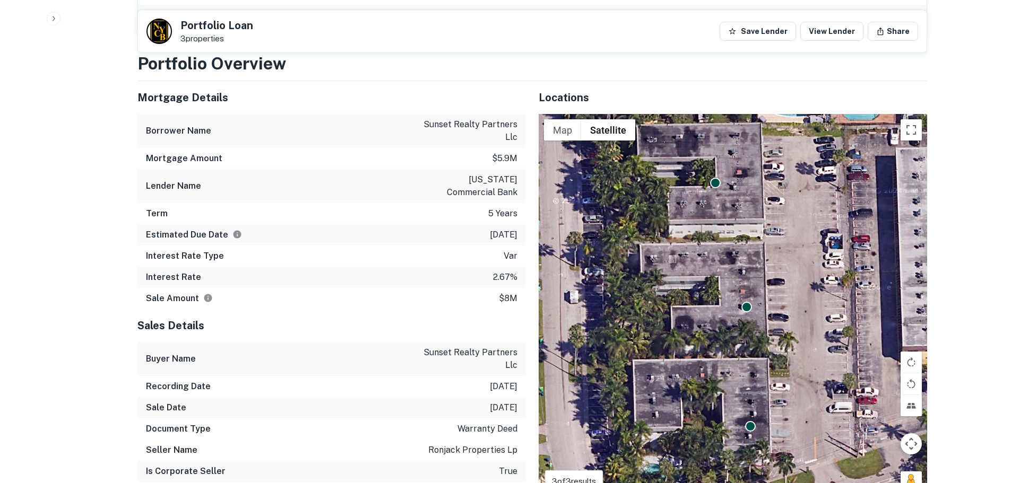  Describe the element at coordinates (171, 450) in the screenshot. I see `h6: Seller Name` at that location.